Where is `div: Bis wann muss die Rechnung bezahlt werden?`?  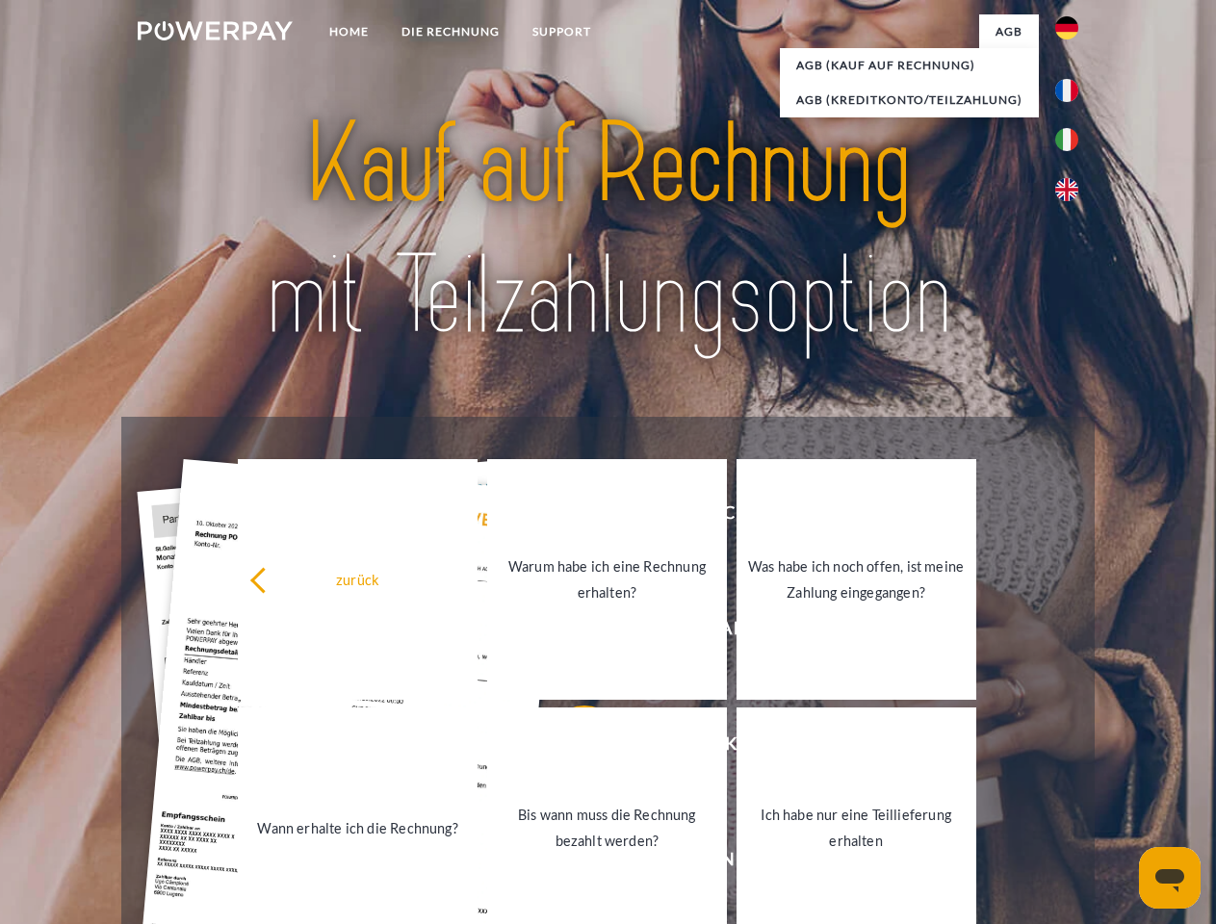 div: Bis wann muss die Rechnung bezahlt werden? is located at coordinates (607, 828).